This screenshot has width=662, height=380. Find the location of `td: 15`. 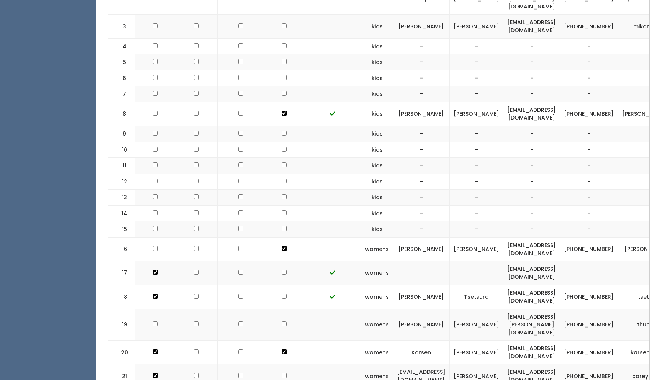

td: 15 is located at coordinates (122, 229).